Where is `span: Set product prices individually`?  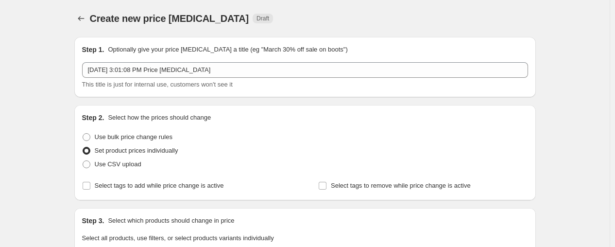
span: Set product prices individually is located at coordinates (137, 150).